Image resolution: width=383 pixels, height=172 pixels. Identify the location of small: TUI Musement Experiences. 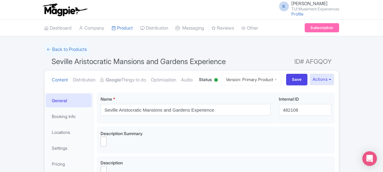
(315, 9).